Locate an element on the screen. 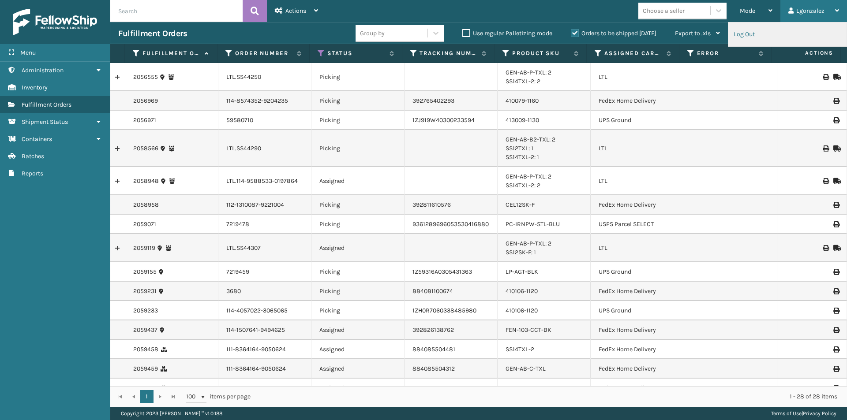 The height and width of the screenshot is (420, 847). a: PC-IRNPW-STL-BLU is located at coordinates (532, 224).